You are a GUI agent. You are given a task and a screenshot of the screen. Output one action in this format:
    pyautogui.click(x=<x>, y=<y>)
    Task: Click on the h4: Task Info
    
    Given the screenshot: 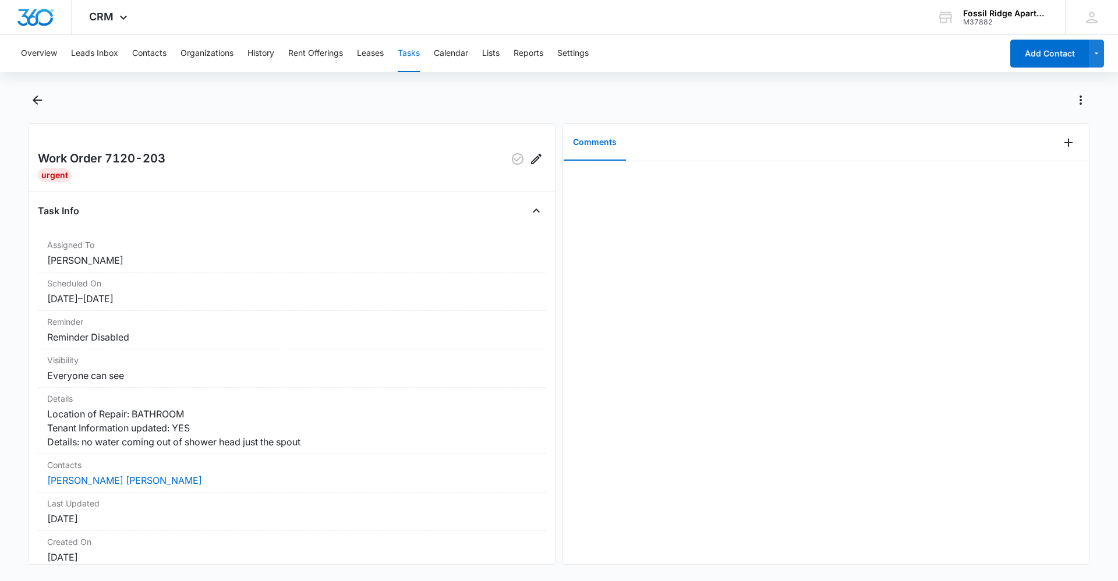 What is the action you would take?
    pyautogui.click(x=58, y=211)
    